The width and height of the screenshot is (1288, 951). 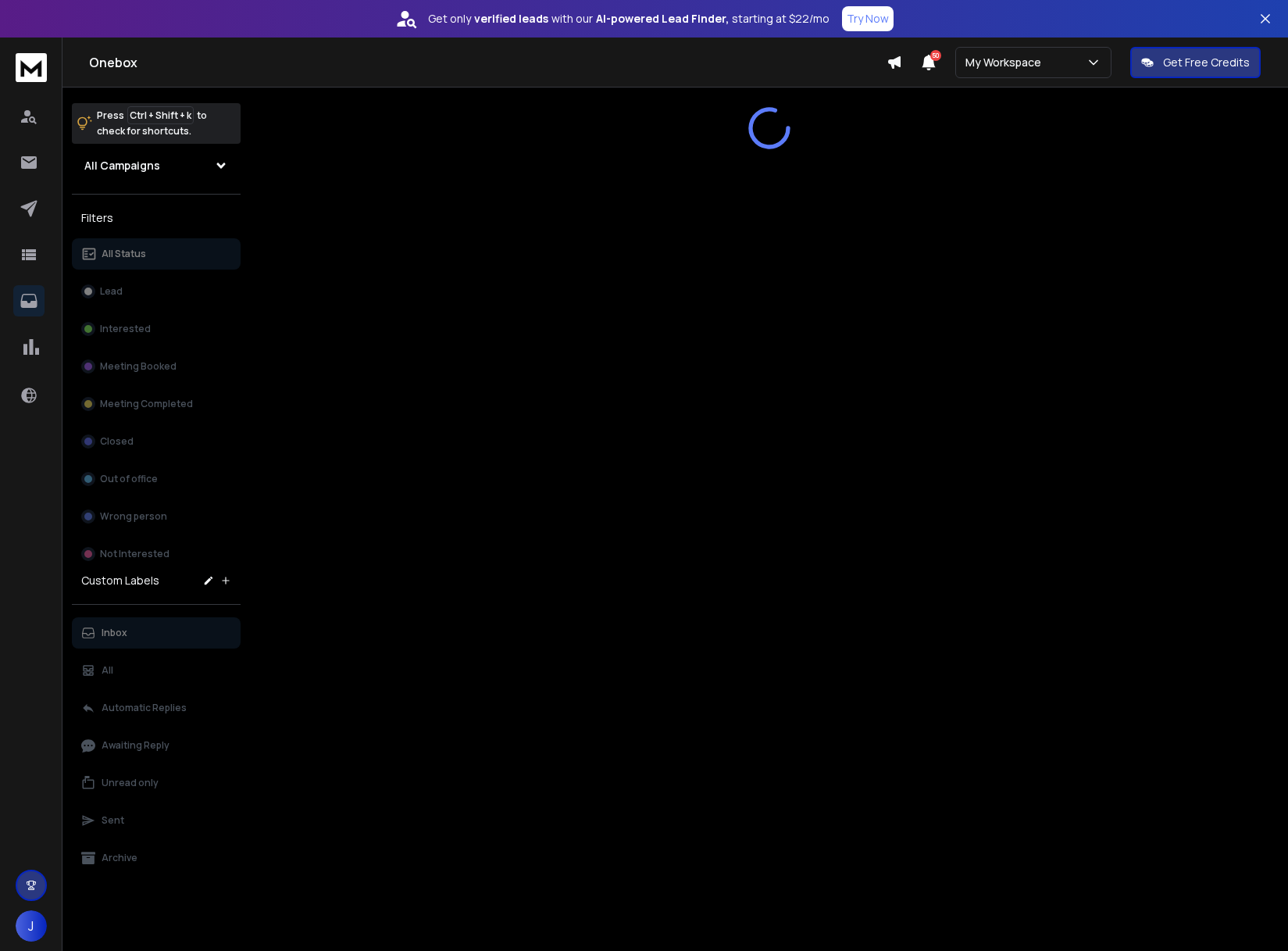 I want to click on h1: All Campaigns, so click(x=122, y=166).